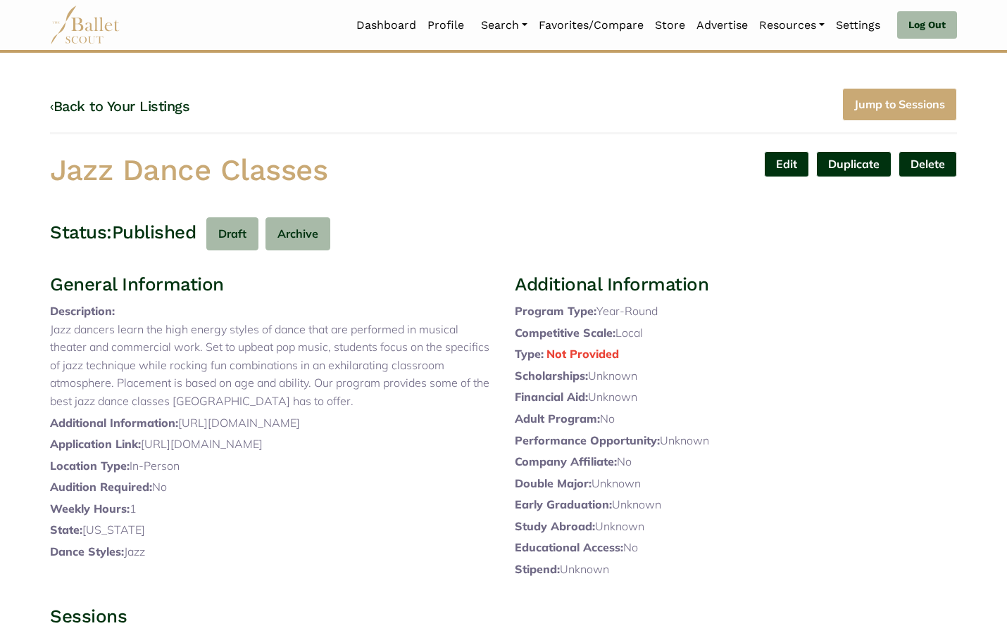 The image size is (1007, 633). What do you see at coordinates (565, 333) in the screenshot?
I see `span: Competitive Scale:` at bounding box center [565, 333].